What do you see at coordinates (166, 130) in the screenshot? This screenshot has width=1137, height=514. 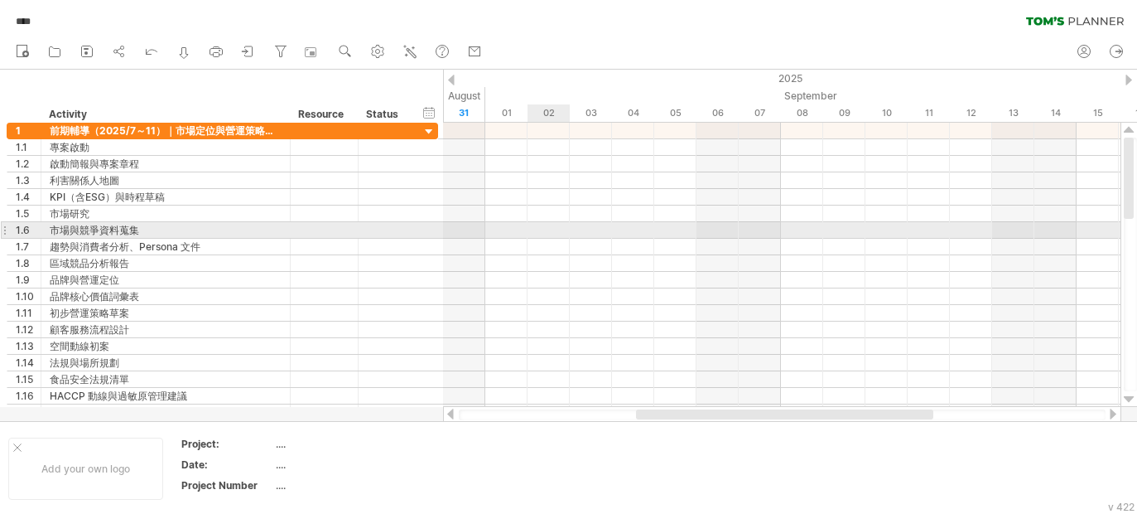 I see `div: 前期輔導（2025/7～11）｜市場定位與營運策略設計` at bounding box center [166, 130].